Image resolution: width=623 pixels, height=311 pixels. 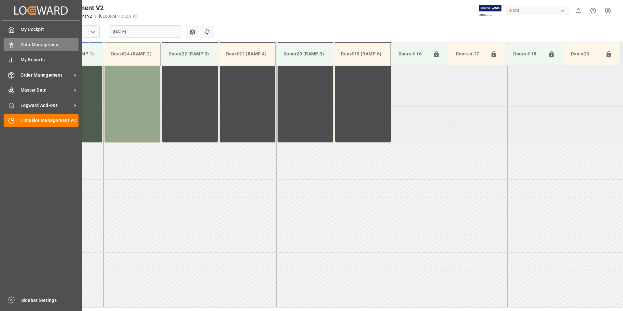 What do you see at coordinates (41, 44) in the screenshot?
I see `a: Data Management` at bounding box center [41, 44].